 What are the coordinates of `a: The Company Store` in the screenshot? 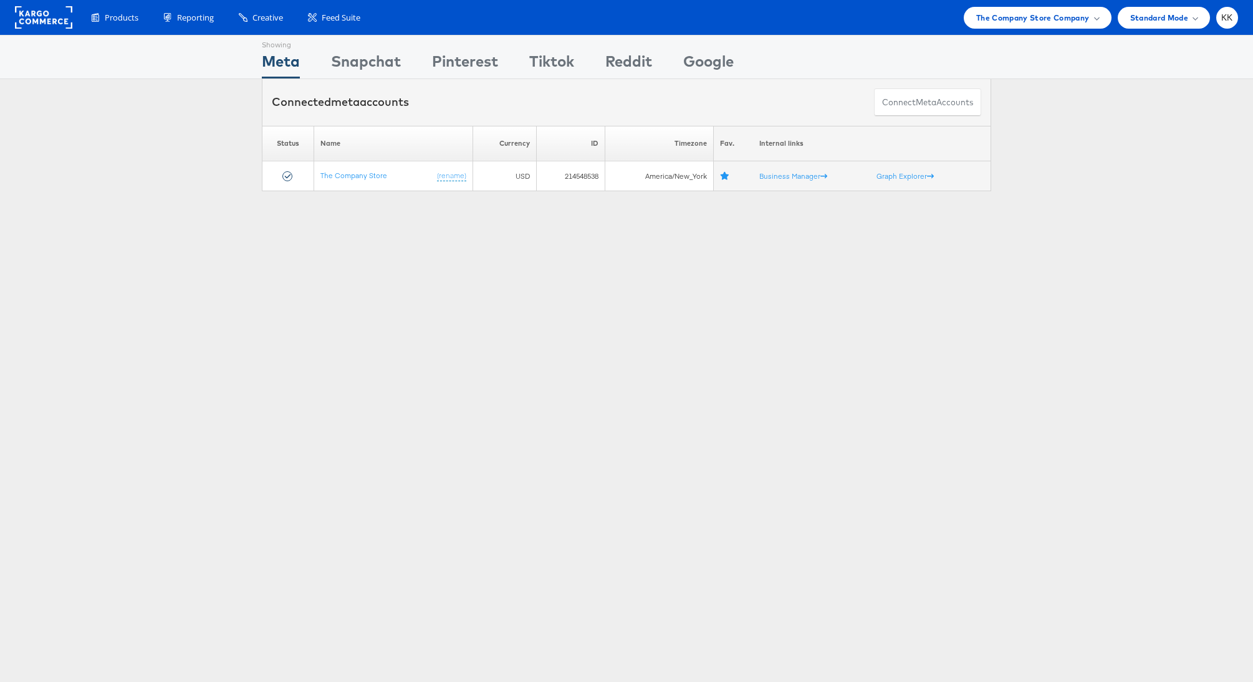 It's located at (353, 175).